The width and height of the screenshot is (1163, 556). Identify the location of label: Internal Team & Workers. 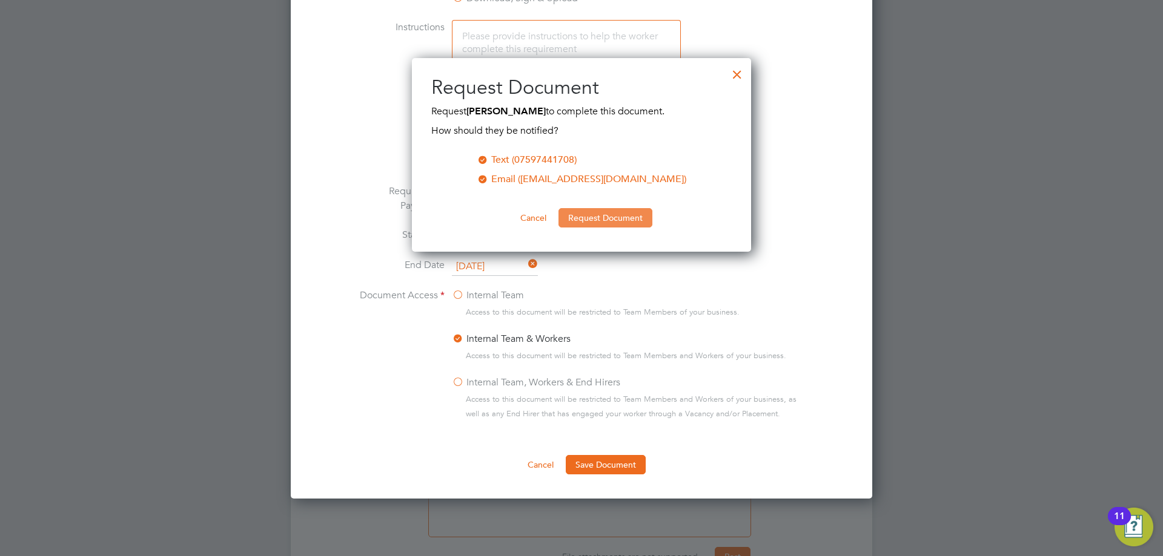
(511, 339).